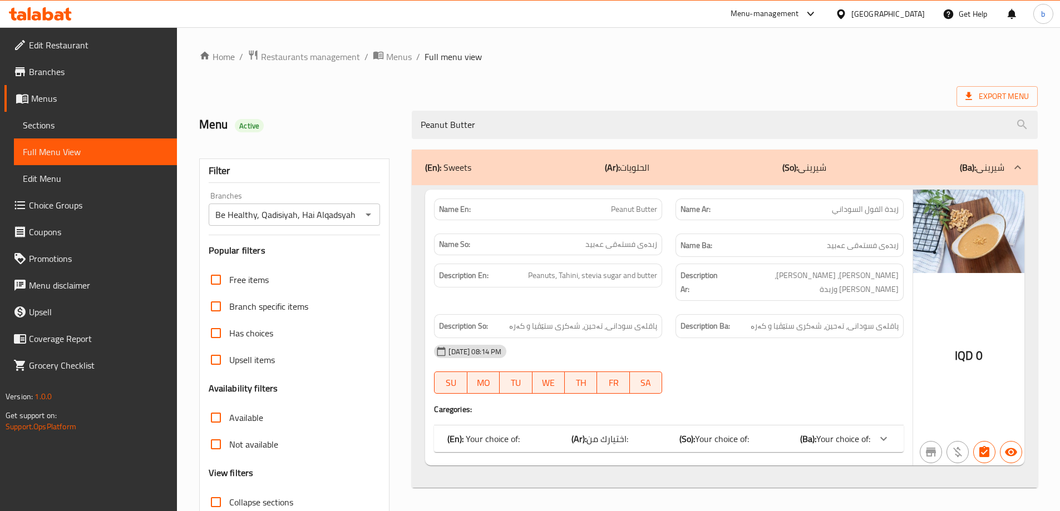  What do you see at coordinates (91, 365) in the screenshot?
I see `a: Grocery Checklist` at bounding box center [91, 365].